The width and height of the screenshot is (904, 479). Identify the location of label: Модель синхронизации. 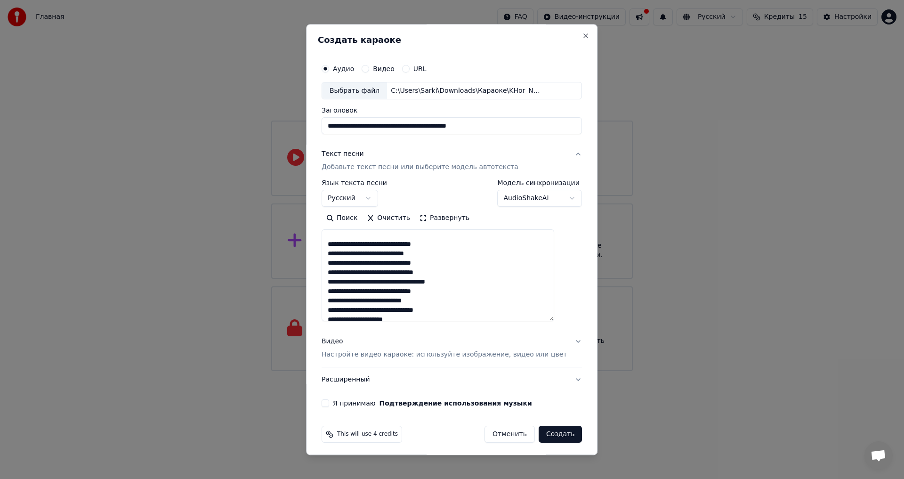
(540, 183).